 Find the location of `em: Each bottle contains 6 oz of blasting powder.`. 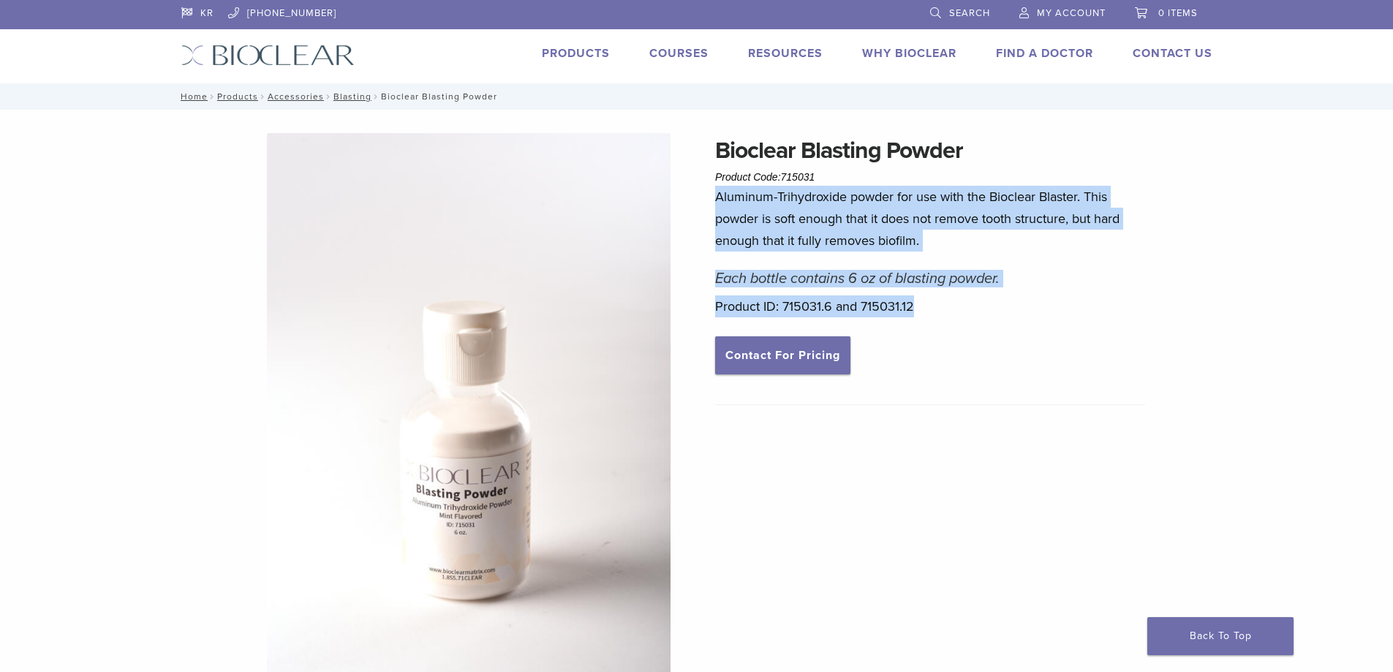

em: Each bottle contains 6 oz of blasting powder. is located at coordinates (857, 279).